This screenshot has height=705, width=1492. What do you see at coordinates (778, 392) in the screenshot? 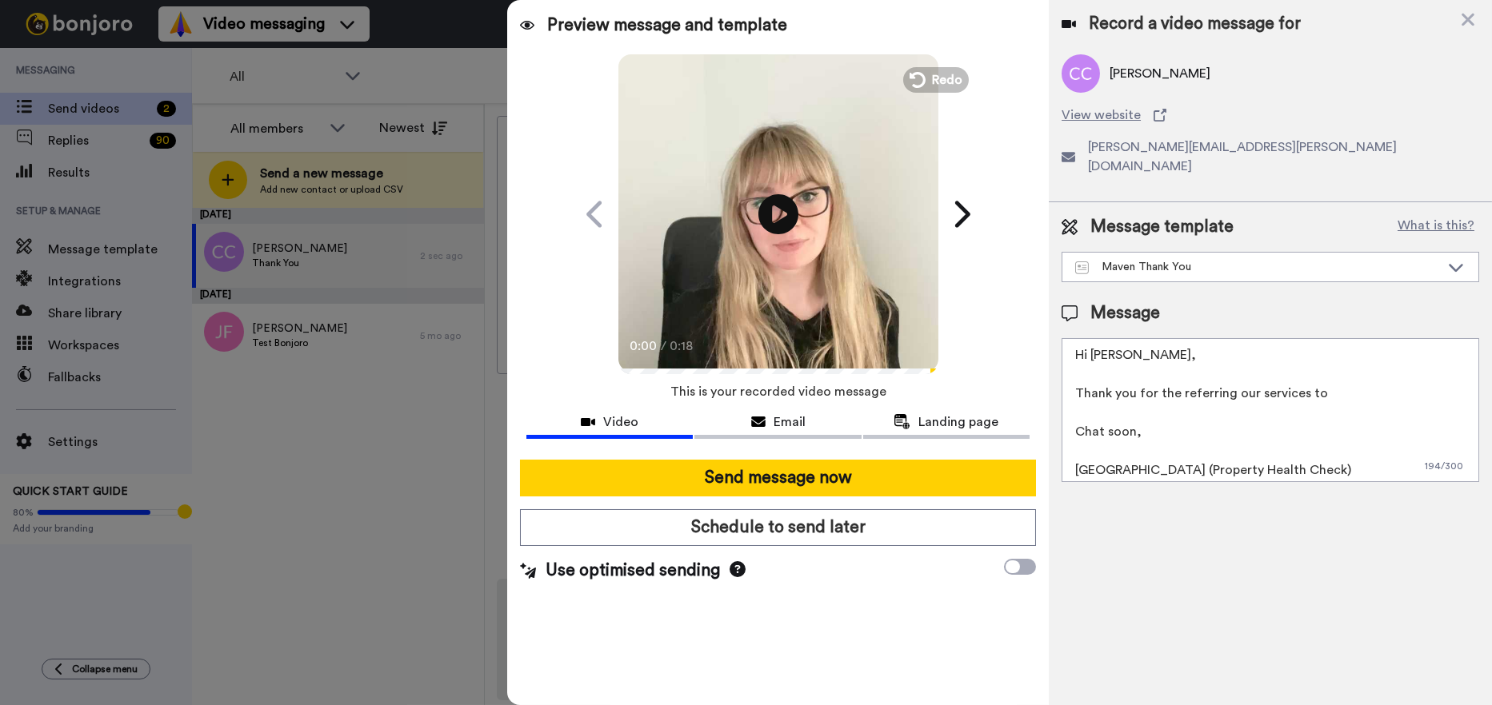
I see `span: This is your recorded video message` at bounding box center [778, 392].